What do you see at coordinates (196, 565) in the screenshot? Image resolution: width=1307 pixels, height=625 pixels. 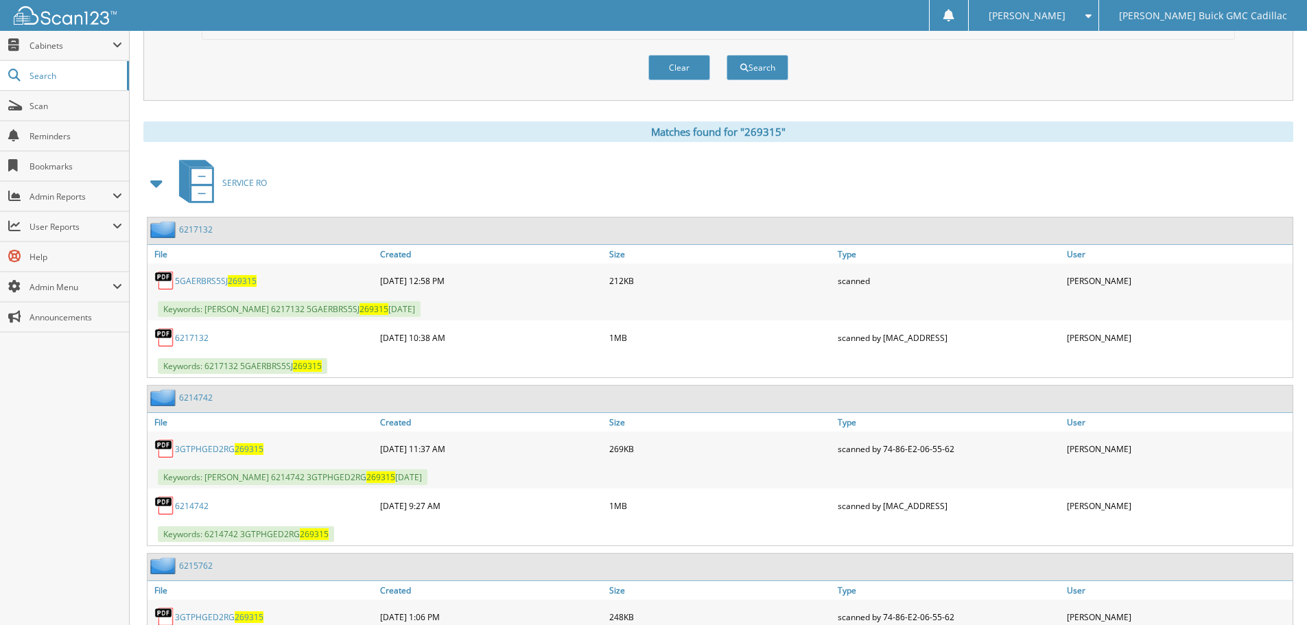 I see `a: 6215762` at bounding box center [196, 565].